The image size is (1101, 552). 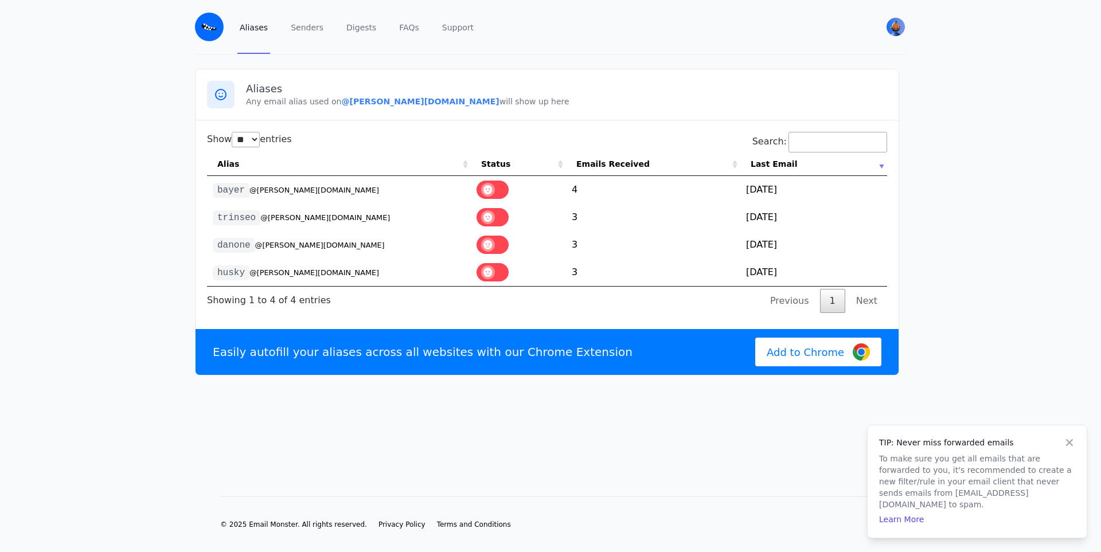 I want to click on p: Easily autofill your aliases across all websites with our Chrome Extension, so click(x=423, y=352).